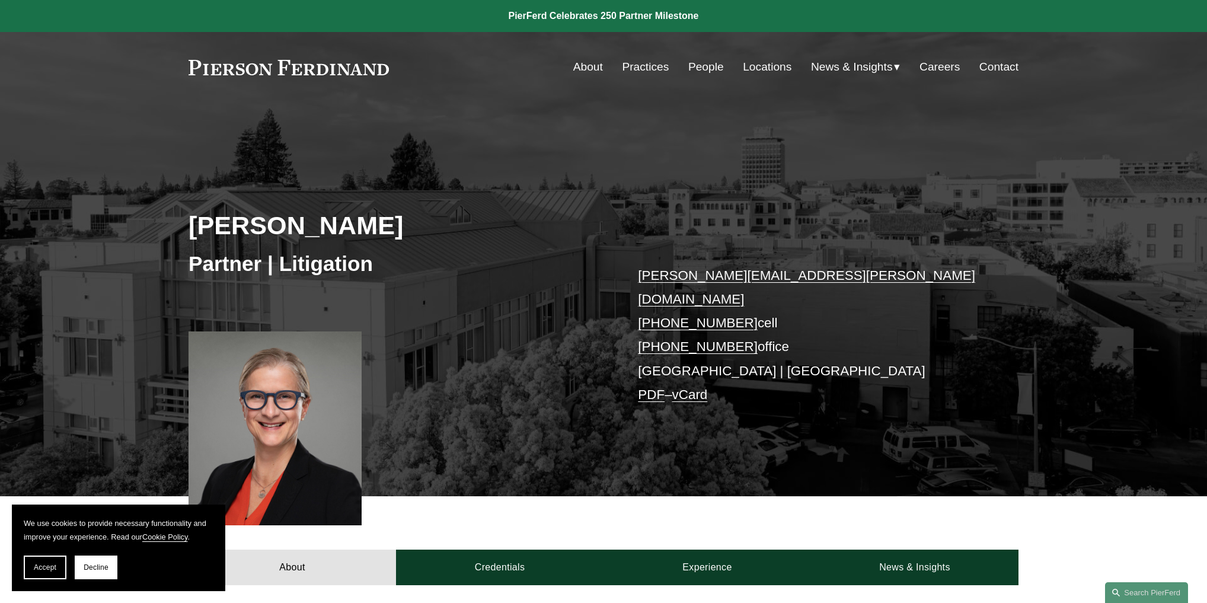 Image resolution: width=1207 pixels, height=603 pixels. What do you see at coordinates (940, 67) in the screenshot?
I see `a: Careers` at bounding box center [940, 67].